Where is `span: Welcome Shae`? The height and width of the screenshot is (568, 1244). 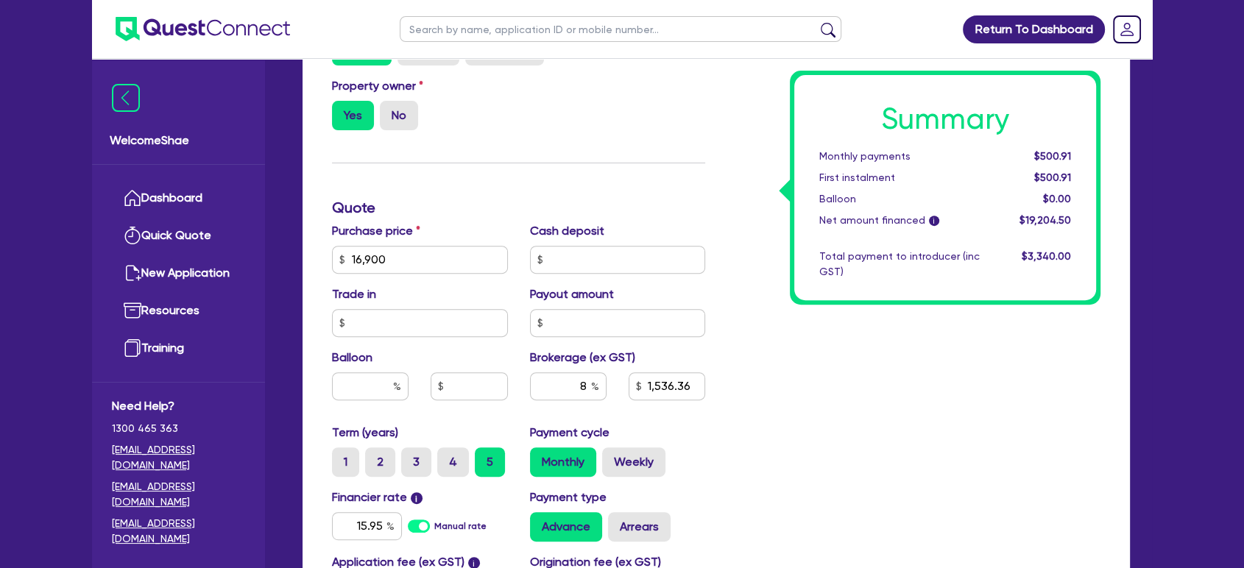 span: Welcome Shae is located at coordinates (178, 141).